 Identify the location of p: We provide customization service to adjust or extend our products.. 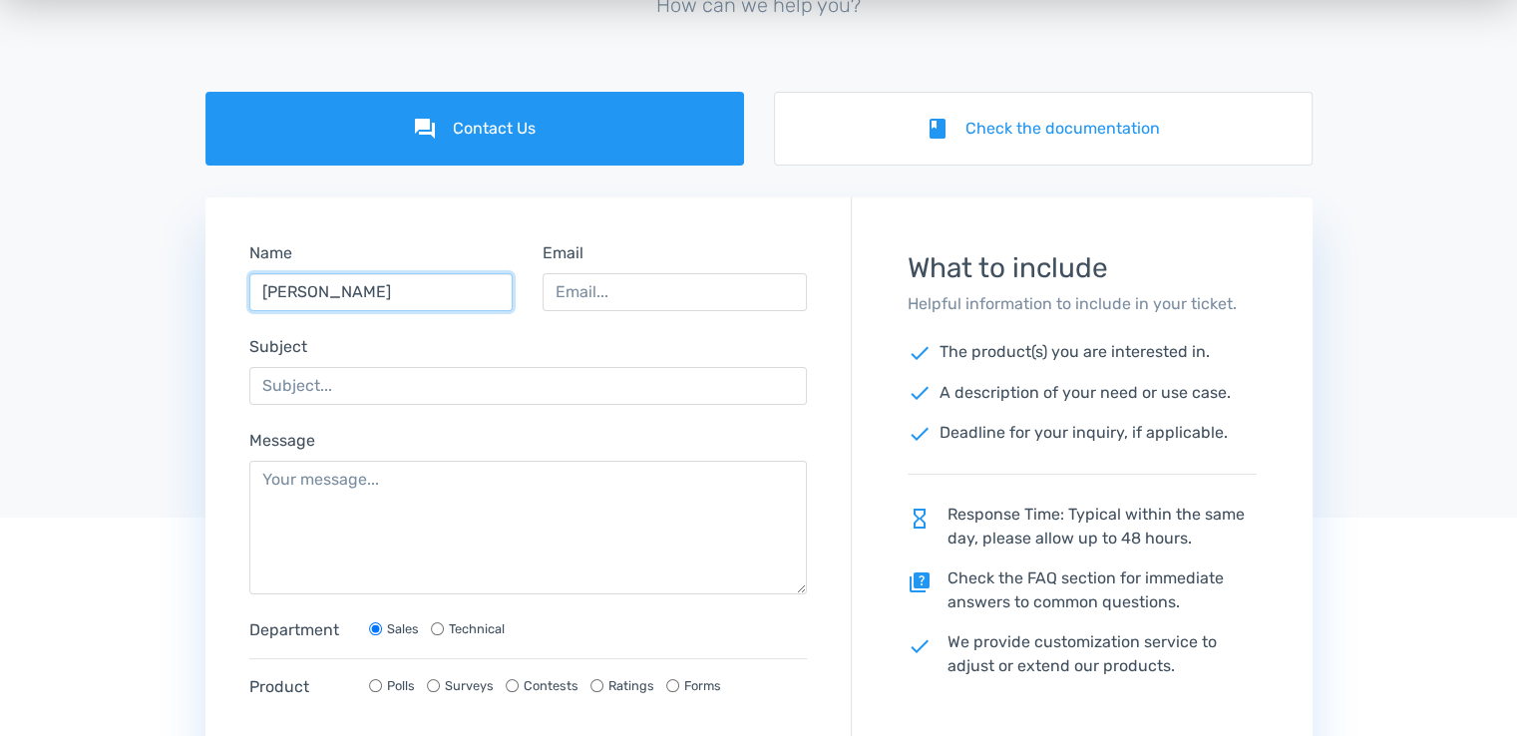
(1082, 654).